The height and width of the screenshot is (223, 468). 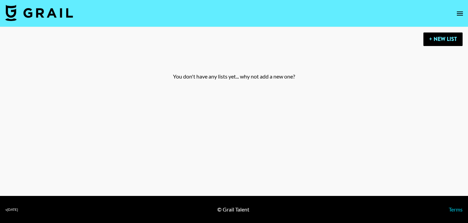 What do you see at coordinates (39, 13) in the screenshot?
I see `img: Grail Talent` at bounding box center [39, 13].